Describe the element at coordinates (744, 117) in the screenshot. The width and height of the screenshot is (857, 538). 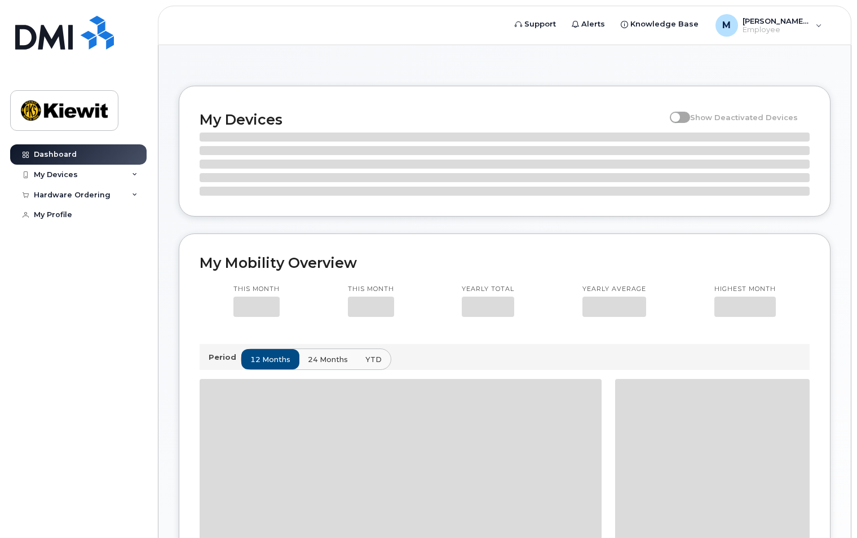
I see `span: Show Deactivated Devices` at that location.